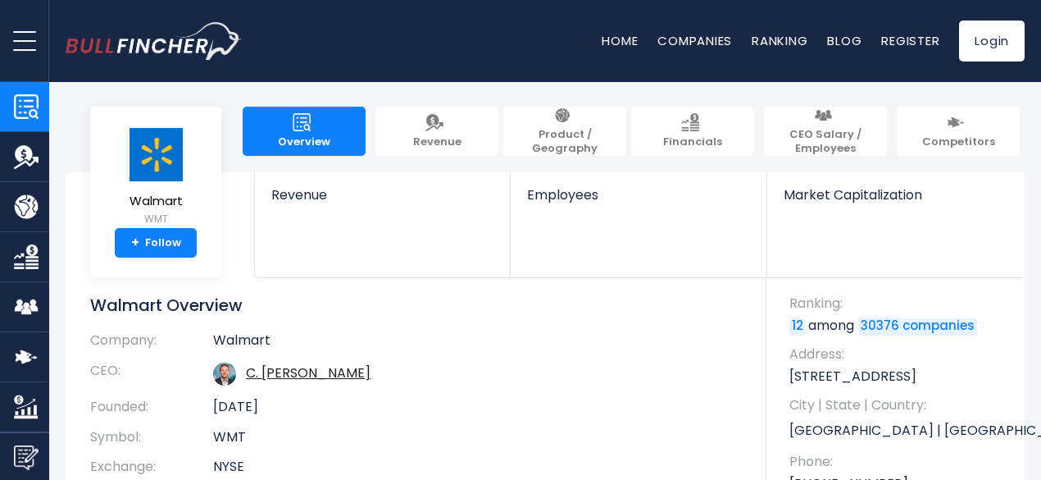 The image size is (1041, 480). What do you see at coordinates (895, 201) in the screenshot?
I see `a: Market Capitalization` at bounding box center [895, 201].